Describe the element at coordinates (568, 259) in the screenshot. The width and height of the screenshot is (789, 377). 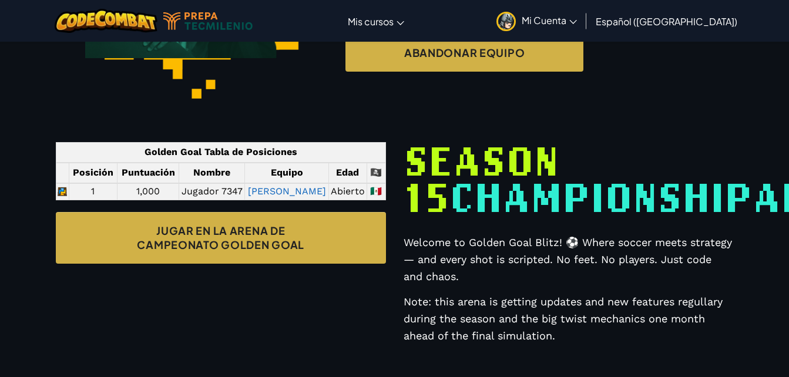
I see `p: Welcome to Golden Goal Blitz! ⚽ Where soccer meets strategy — and every shot is scripted. No feet...` at that location.